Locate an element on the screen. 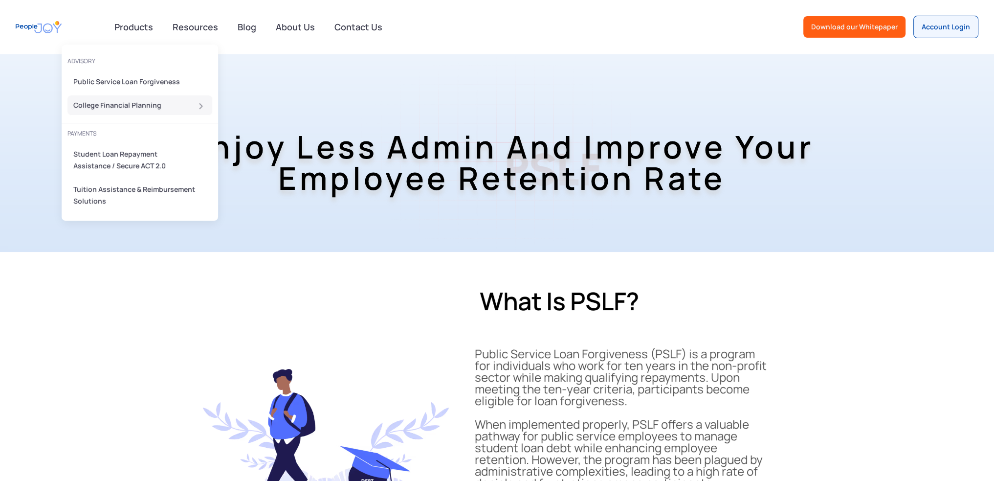 The height and width of the screenshot is (481, 994). nav: Products is located at coordinates (140, 129).